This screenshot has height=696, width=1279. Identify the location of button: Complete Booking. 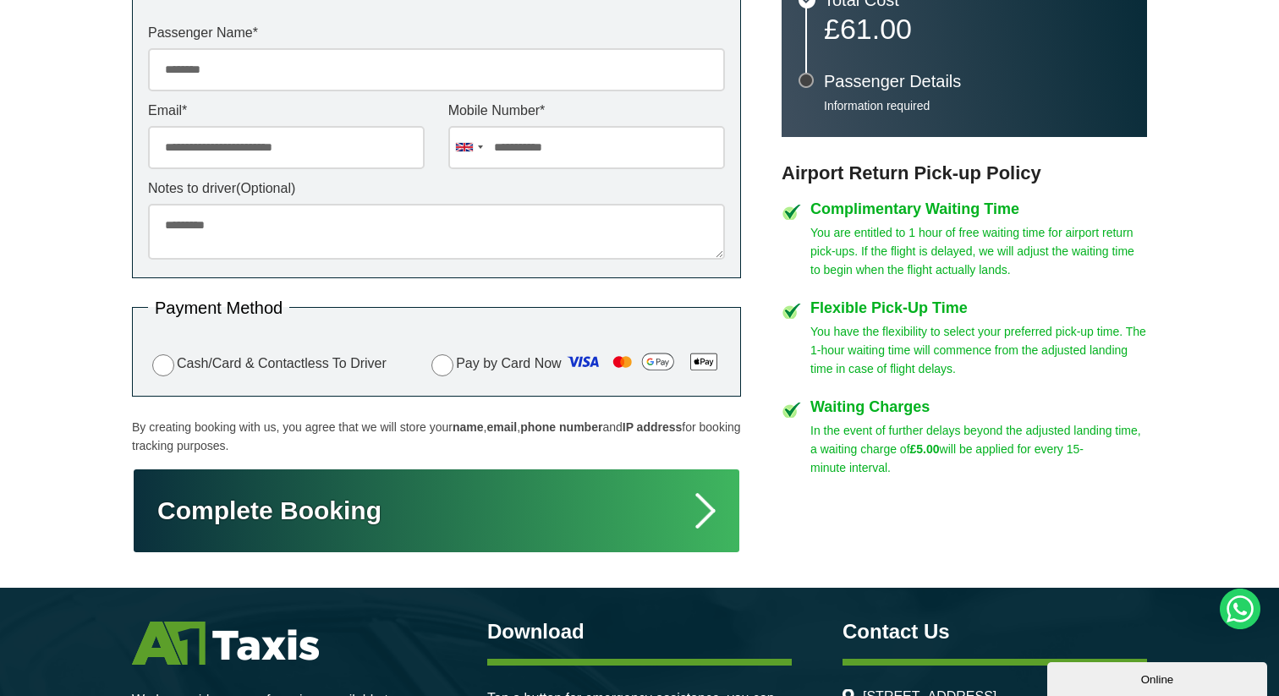
(436, 511).